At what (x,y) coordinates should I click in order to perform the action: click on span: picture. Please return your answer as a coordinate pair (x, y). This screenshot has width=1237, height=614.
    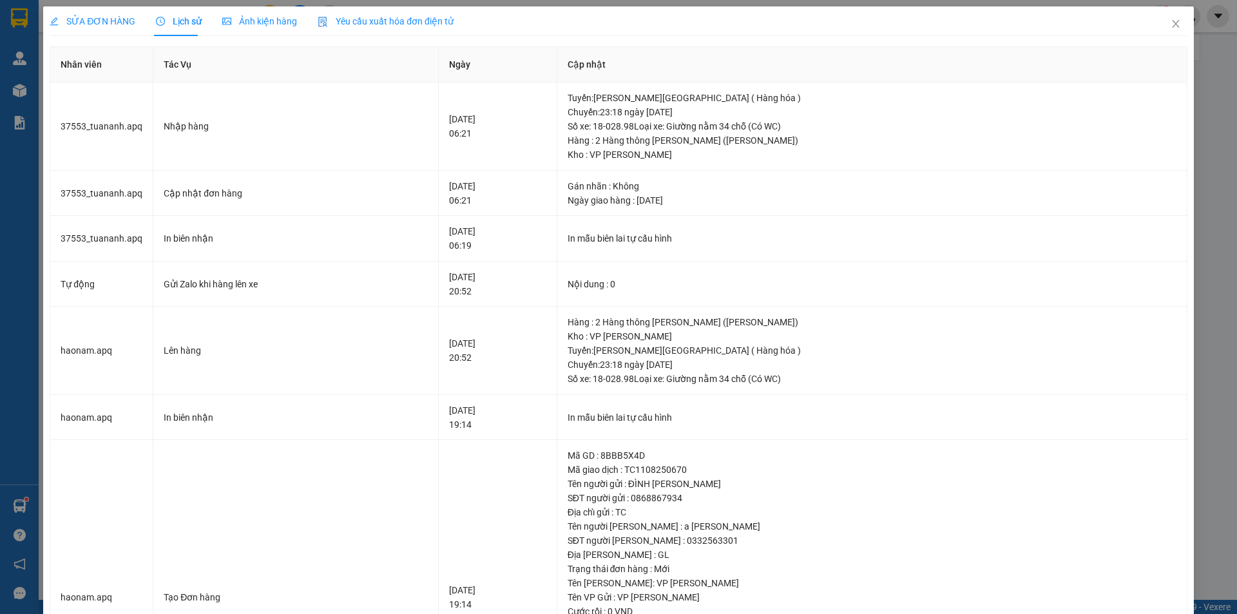
    Looking at the image, I should click on (227, 21).